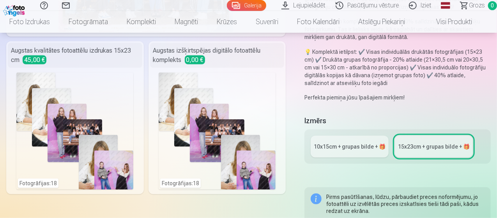 The height and width of the screenshot is (218, 497). I want to click on a: Atslēgu piekariņi, so click(381, 22).